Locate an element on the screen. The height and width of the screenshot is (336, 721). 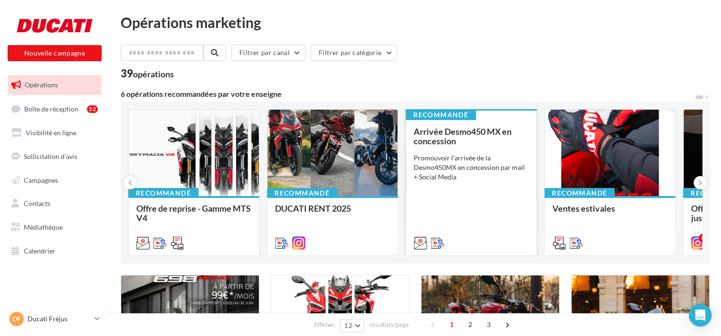
span: Opérations is located at coordinates (41, 85).